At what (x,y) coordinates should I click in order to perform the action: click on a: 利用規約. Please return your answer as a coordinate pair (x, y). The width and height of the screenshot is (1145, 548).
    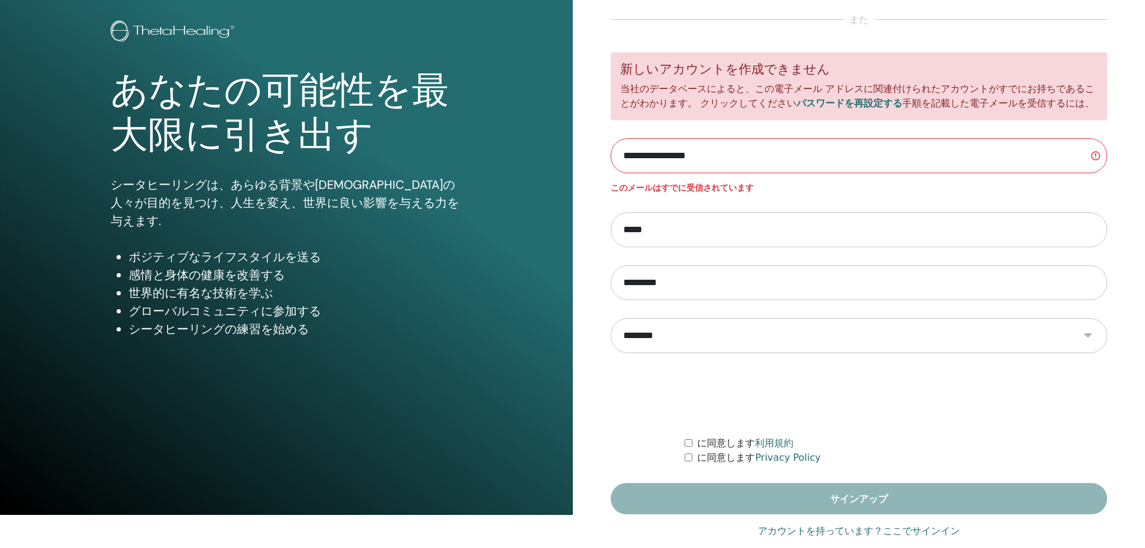
    Looking at the image, I should click on (774, 442).